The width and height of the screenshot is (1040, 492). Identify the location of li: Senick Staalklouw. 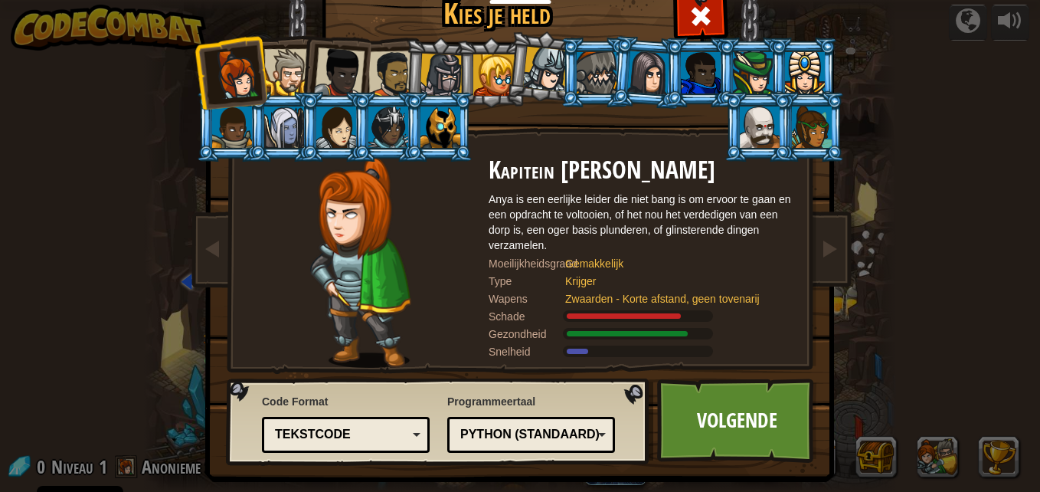
(595, 72).